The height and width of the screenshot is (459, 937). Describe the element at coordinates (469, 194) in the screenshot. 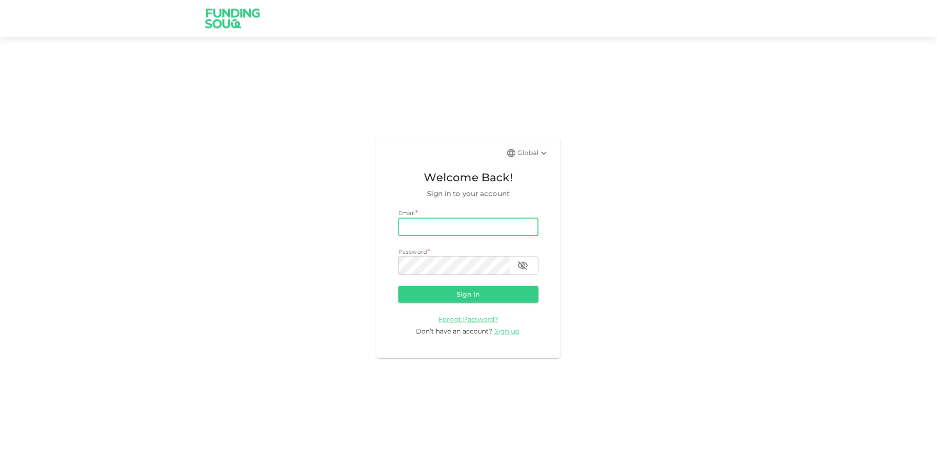

I see `span: Sign in to your account` at that location.